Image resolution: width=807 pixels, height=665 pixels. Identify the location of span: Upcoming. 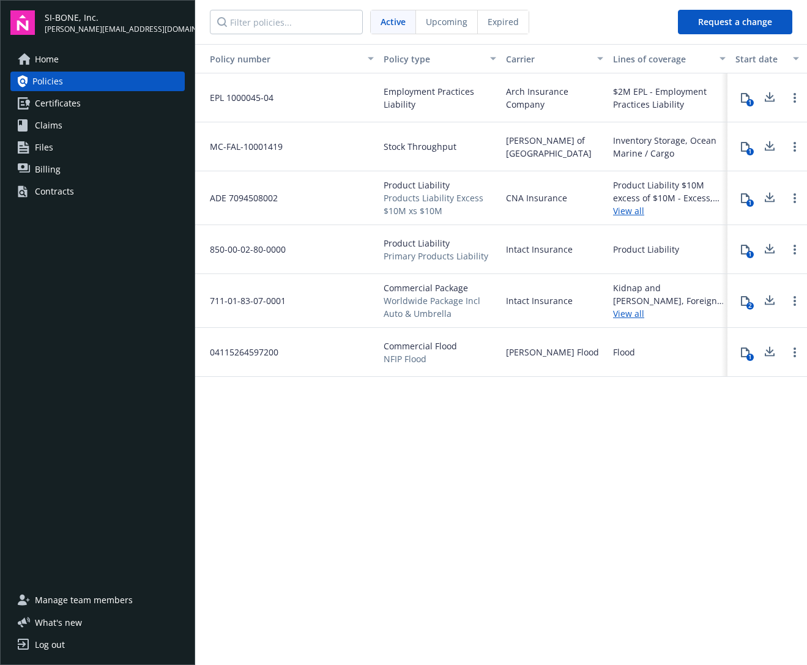
(447, 21).